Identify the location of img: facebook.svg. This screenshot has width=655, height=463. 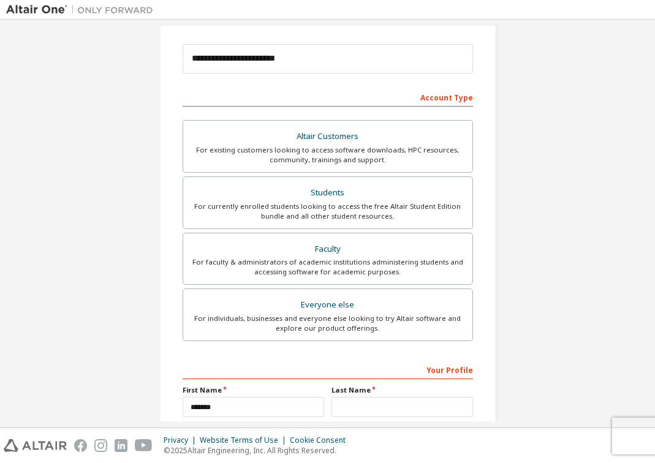
(80, 445).